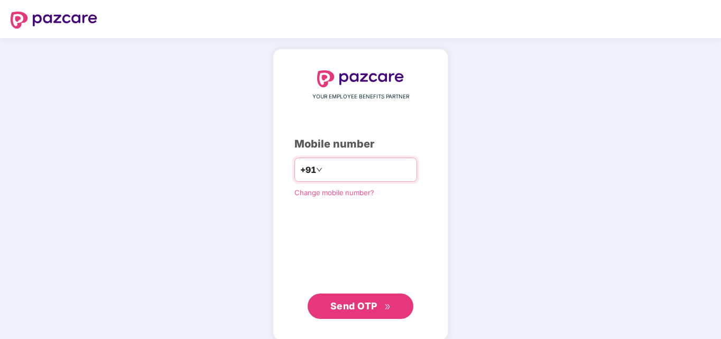  I want to click on span: down, so click(319, 170).